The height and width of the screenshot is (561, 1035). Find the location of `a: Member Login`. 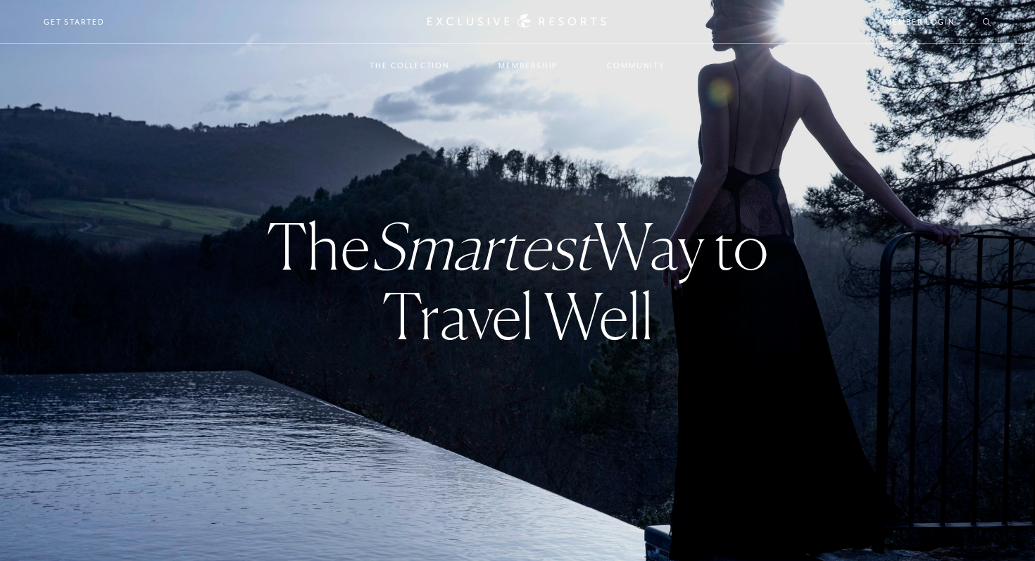

a: Member Login is located at coordinates (920, 22).